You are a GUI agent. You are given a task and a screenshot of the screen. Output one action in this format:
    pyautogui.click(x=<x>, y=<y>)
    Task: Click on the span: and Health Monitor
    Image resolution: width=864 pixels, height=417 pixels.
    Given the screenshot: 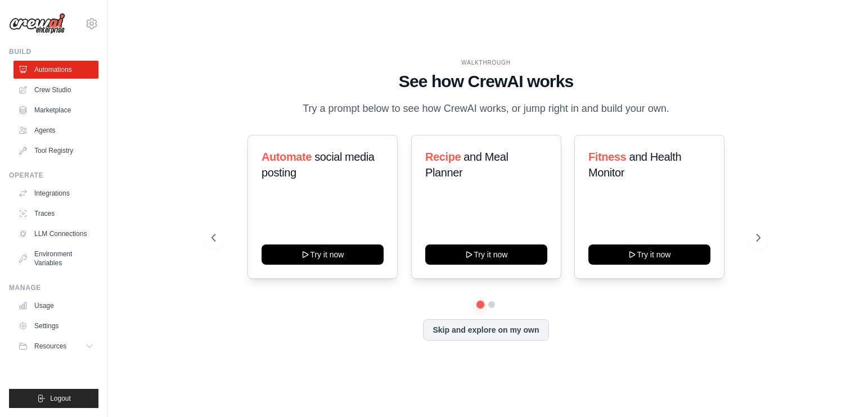 What is the action you would take?
    pyautogui.click(x=634, y=165)
    